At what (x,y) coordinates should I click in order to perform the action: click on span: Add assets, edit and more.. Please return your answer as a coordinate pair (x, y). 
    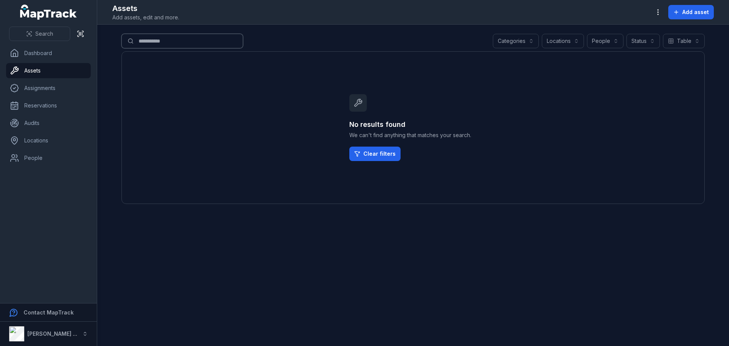
    Looking at the image, I should click on (146, 17).